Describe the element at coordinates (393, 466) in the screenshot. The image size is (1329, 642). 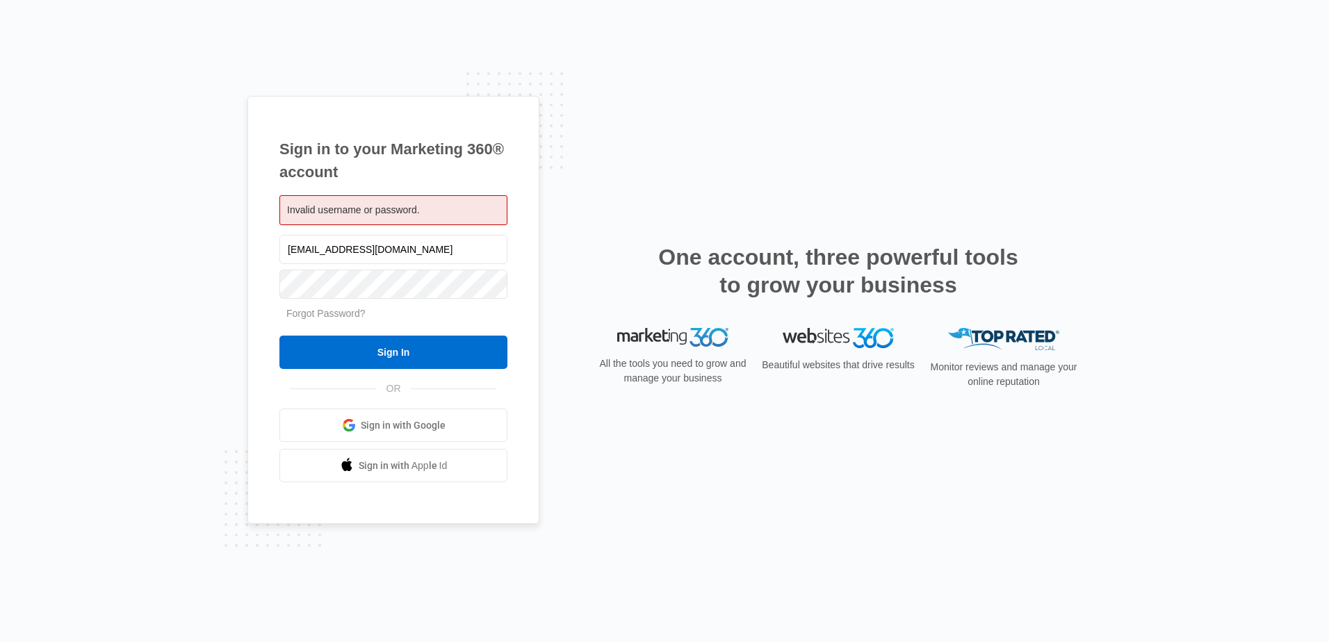
I see `a: Sign in with Apple Id` at that location.